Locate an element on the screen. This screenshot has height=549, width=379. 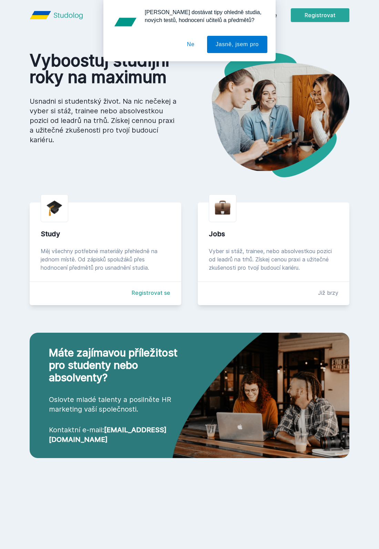
img: briefcase.png is located at coordinates (222, 207).